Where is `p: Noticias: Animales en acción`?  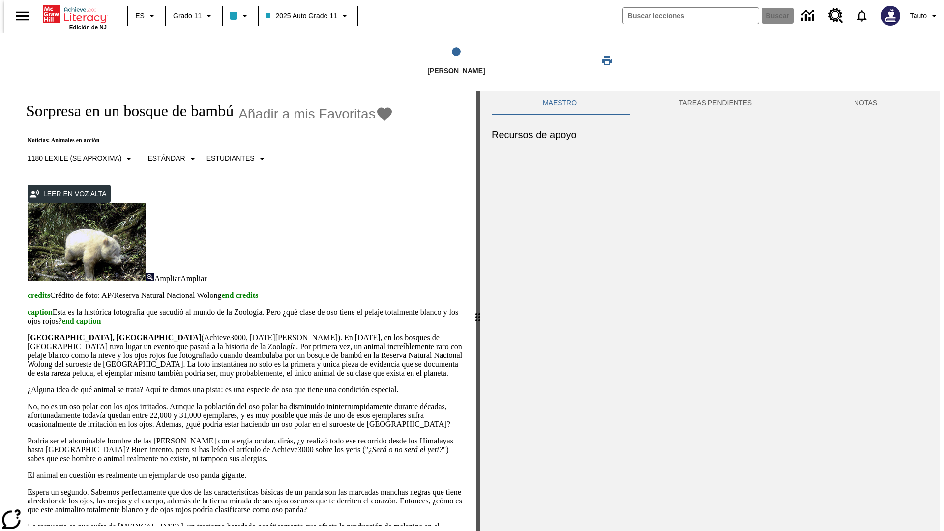 p: Noticias: Animales en acción is located at coordinates (205, 140).